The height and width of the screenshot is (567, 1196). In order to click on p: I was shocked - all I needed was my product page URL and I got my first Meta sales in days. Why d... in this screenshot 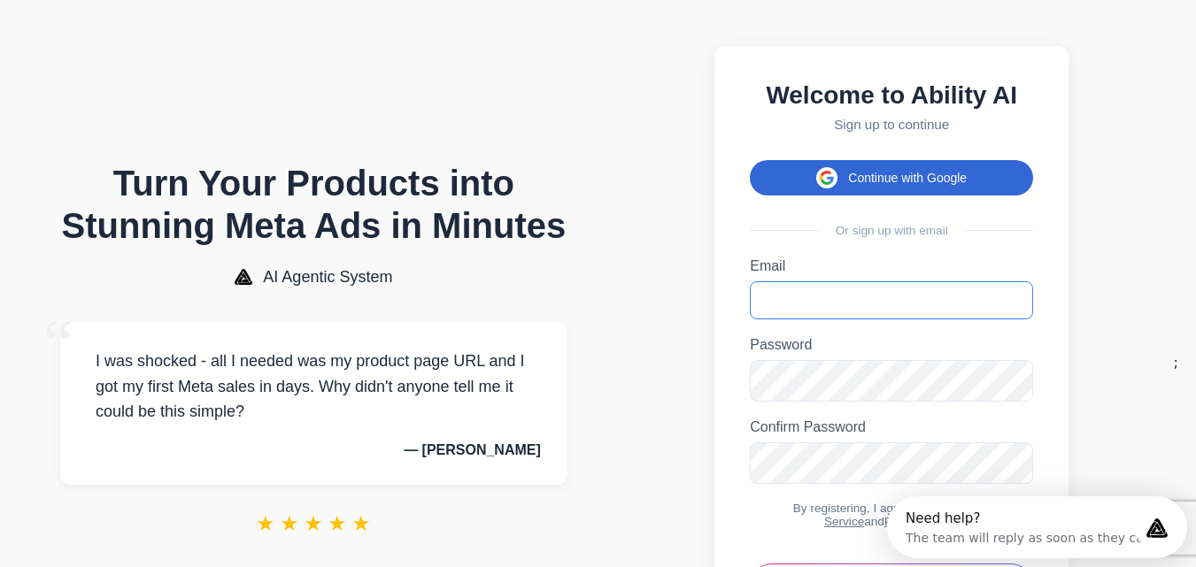, I will do `click(313, 387)`.